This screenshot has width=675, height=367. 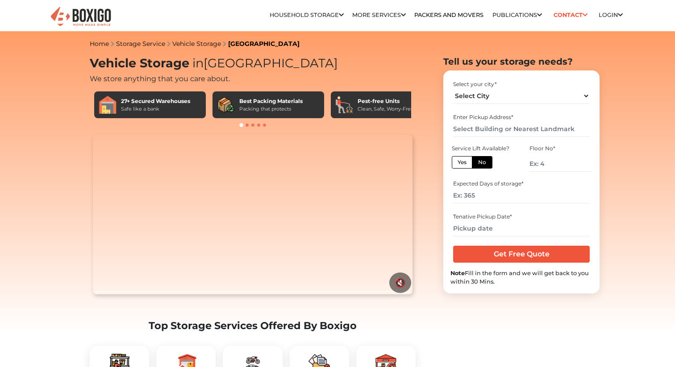 What do you see at coordinates (517, 15) in the screenshot?
I see `a: Publications` at bounding box center [517, 15].